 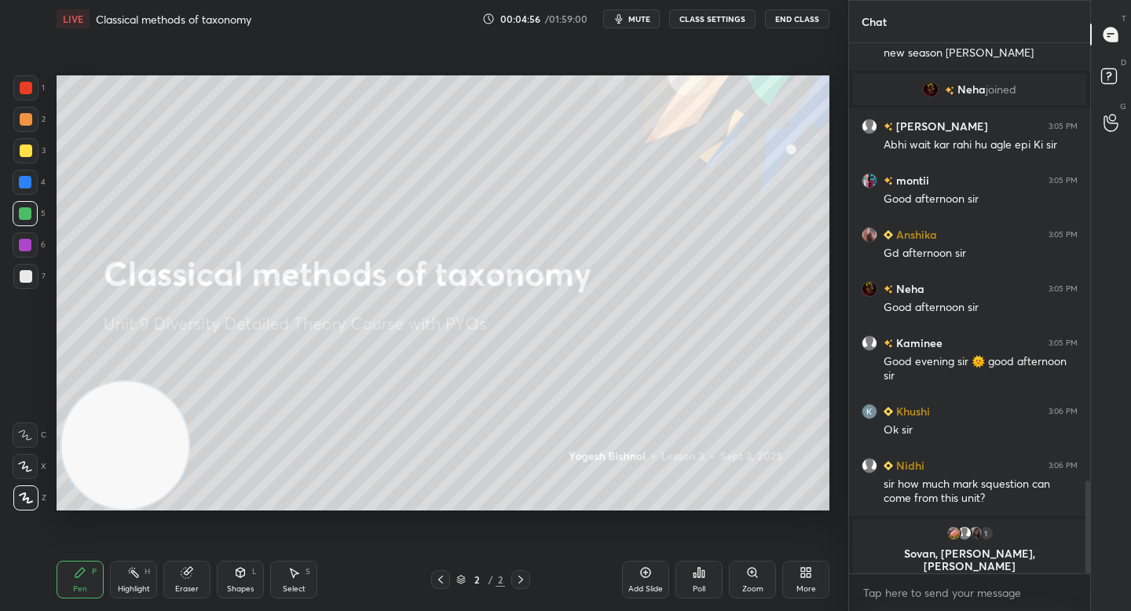 I want to click on div: C, so click(x=29, y=435).